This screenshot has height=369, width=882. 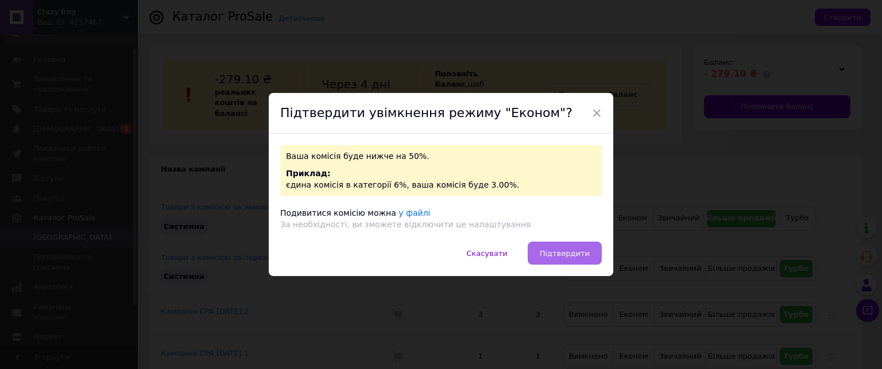 What do you see at coordinates (486, 253) in the screenshot?
I see `button: Скасувати` at bounding box center [486, 253].